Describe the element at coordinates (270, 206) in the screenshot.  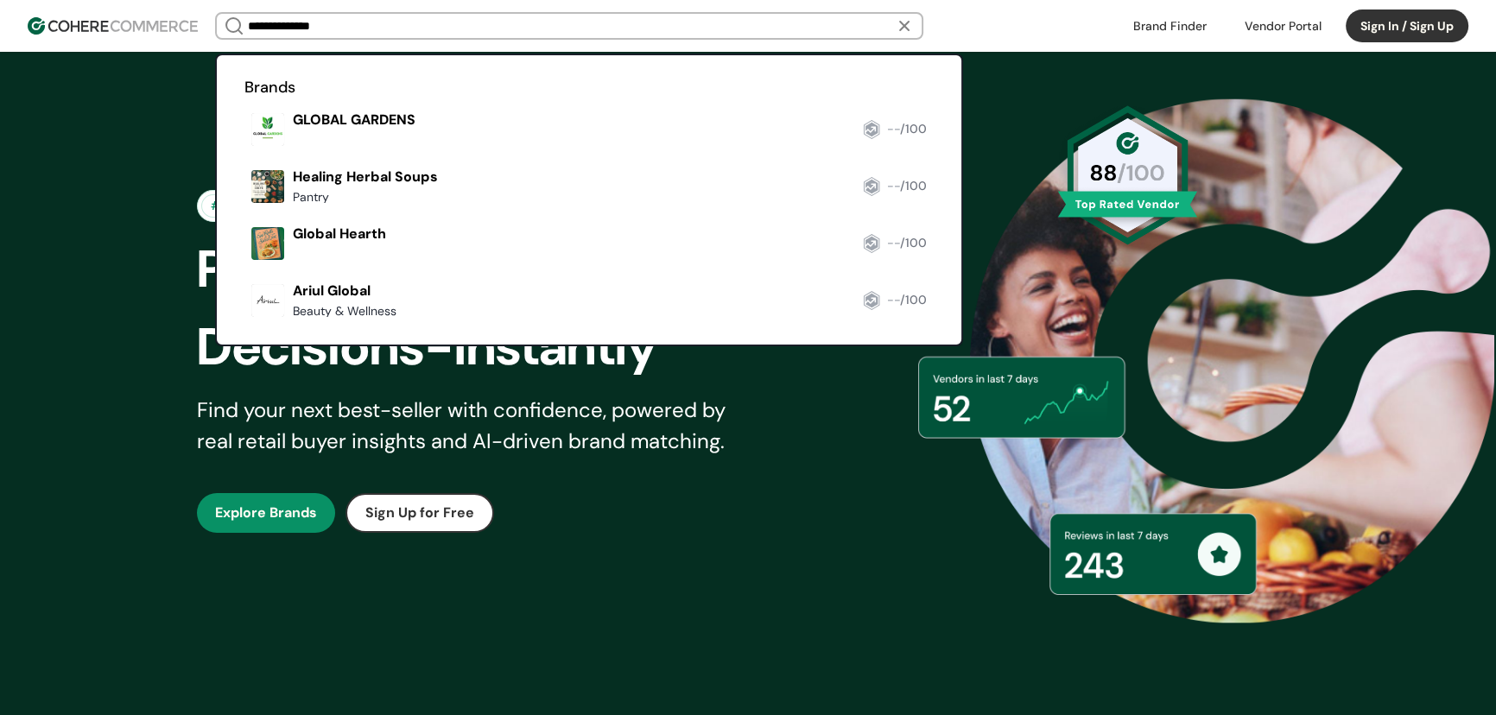
I see `div: #RetailTransparency` at that location.